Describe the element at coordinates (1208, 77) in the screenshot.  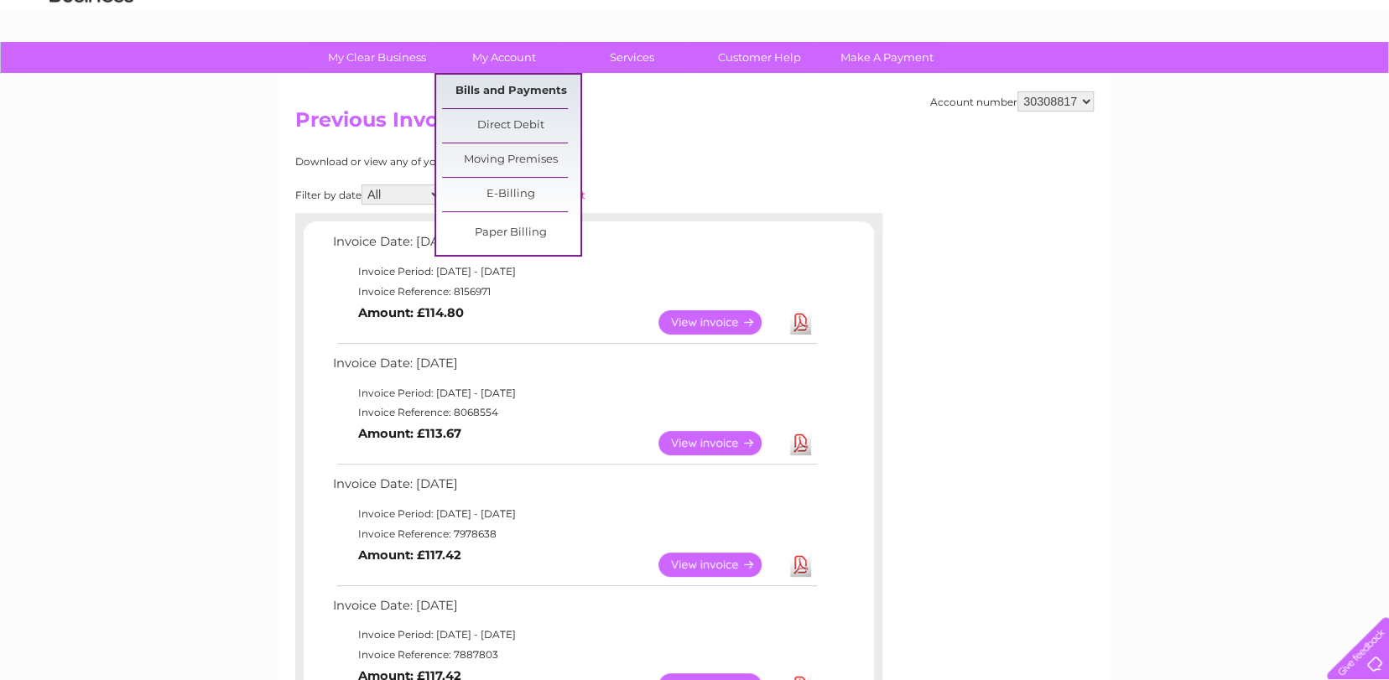
I see `a: Telecoms` at that location.